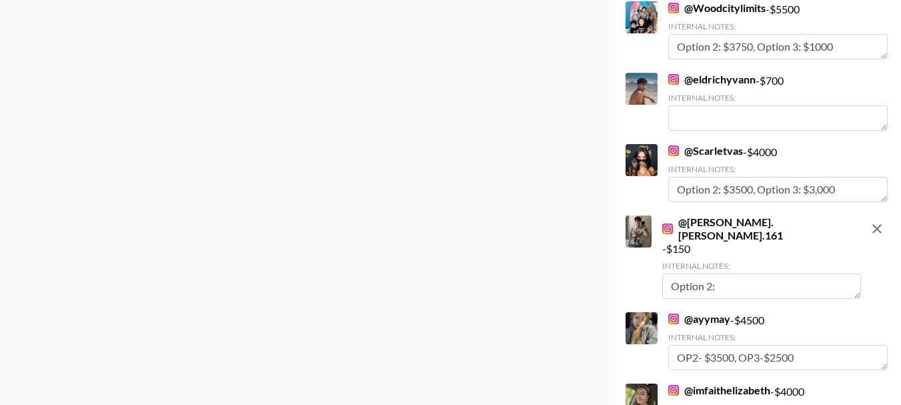 Image resolution: width=901 pixels, height=405 pixels. I want to click on a: @ayymay, so click(699, 319).